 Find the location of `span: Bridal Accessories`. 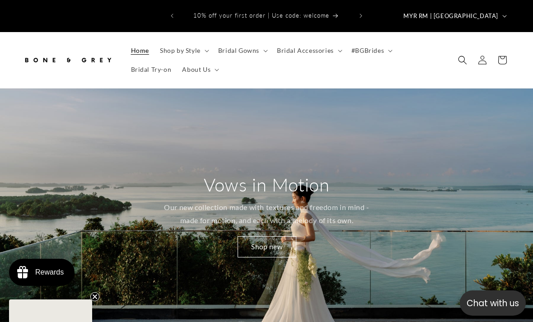

span: Bridal Accessories is located at coordinates (305, 51).